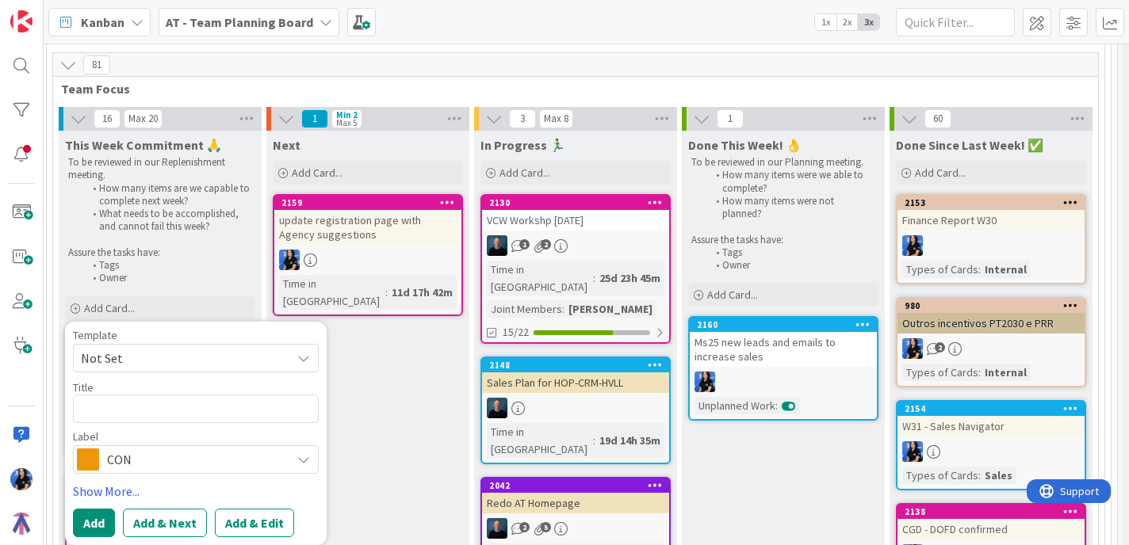 This screenshot has height=545, width=1129. I want to click on span: 60, so click(938, 119).